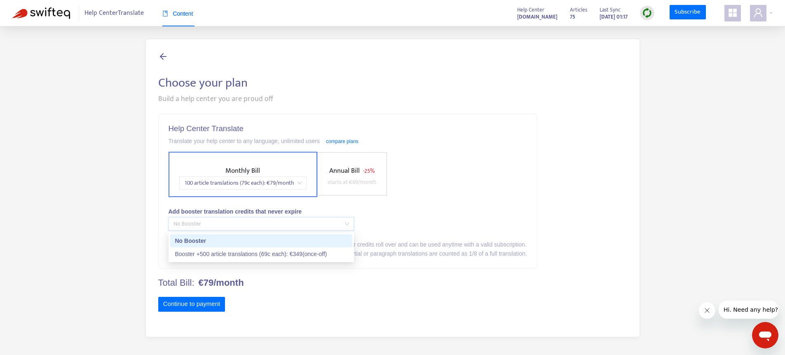 The image size is (785, 355). Describe the element at coordinates (352, 182) in the screenshot. I see `span: starts at € 69 /month` at that location.